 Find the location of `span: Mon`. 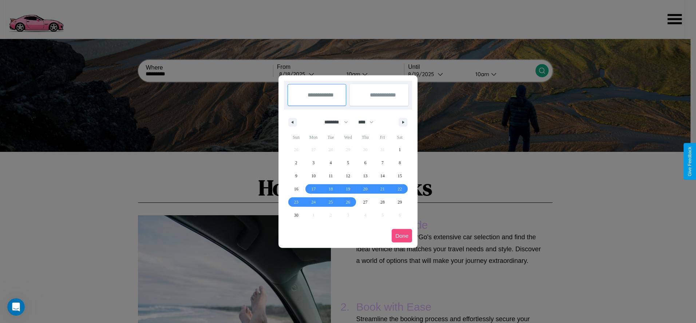

span: Mon is located at coordinates (313, 137).